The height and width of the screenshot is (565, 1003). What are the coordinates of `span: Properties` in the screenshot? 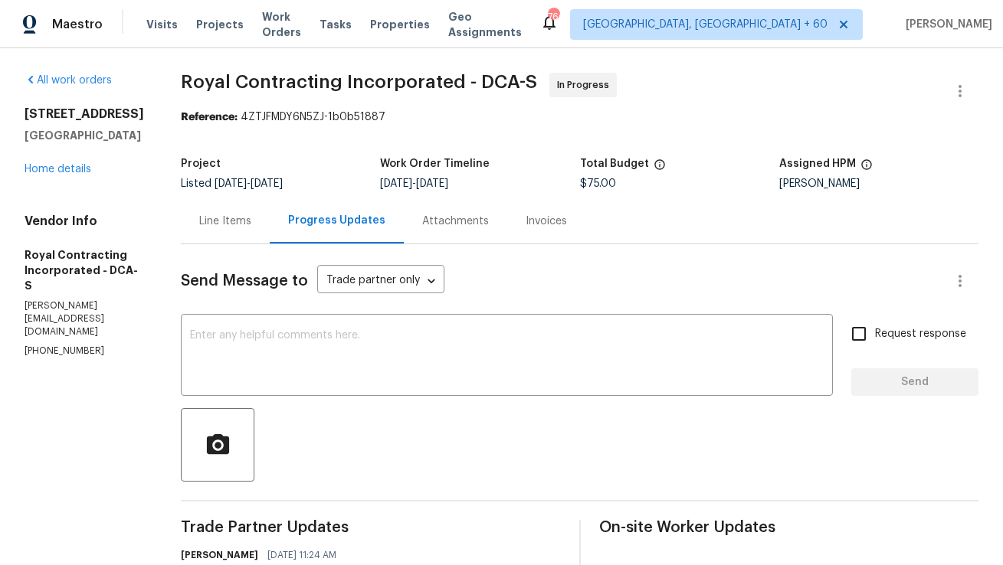 It's located at (400, 25).